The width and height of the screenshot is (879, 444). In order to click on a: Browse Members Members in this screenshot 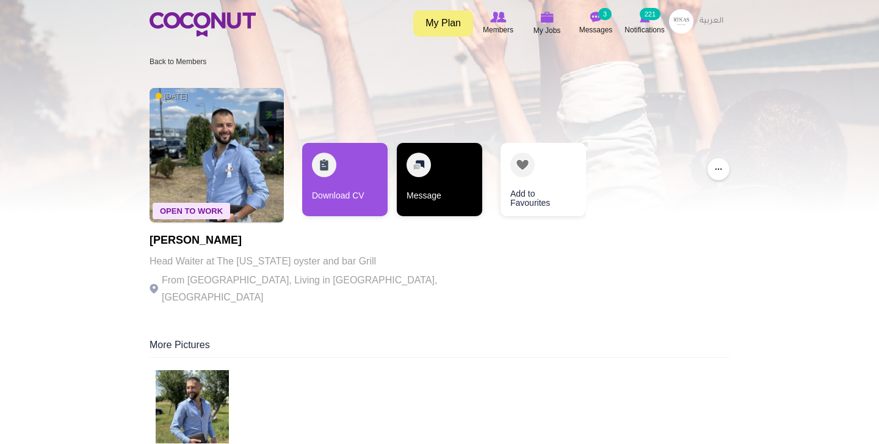, I will do `click(498, 23)`.